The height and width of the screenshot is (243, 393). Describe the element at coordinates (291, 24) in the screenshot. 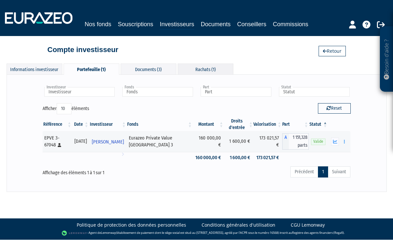

I see `a: Commissions` at that location.